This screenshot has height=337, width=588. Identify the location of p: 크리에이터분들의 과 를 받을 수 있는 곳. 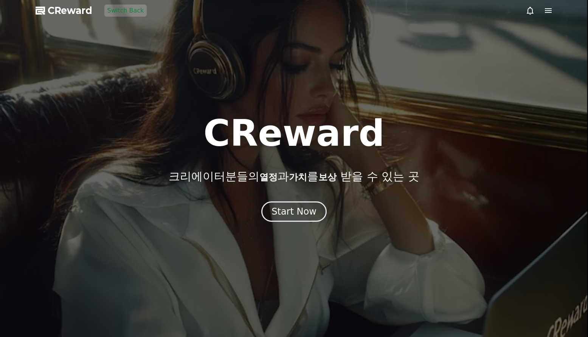
(294, 177).